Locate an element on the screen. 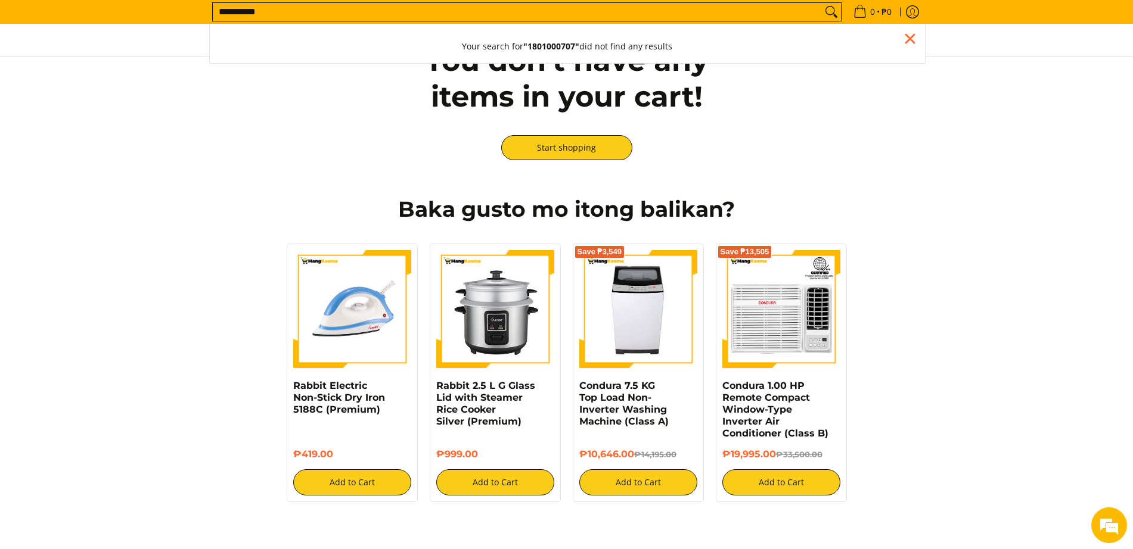 This screenshot has width=1133, height=549. img: Condura 1.00 HP Remote Compact Window-Type Inverter Air Conditioner (Class B) is located at coordinates (781, 309).